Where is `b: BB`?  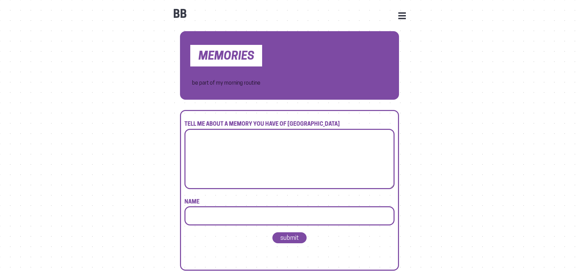
b: BB is located at coordinates (180, 14).